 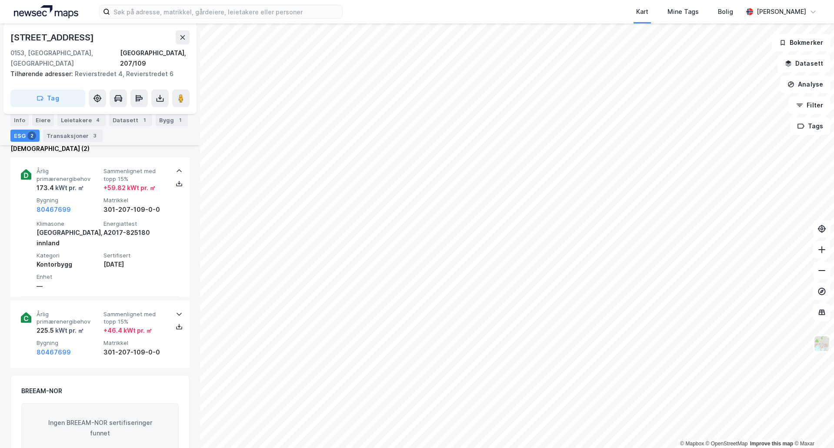 I want to click on div: Mine Tags, so click(x=683, y=12).